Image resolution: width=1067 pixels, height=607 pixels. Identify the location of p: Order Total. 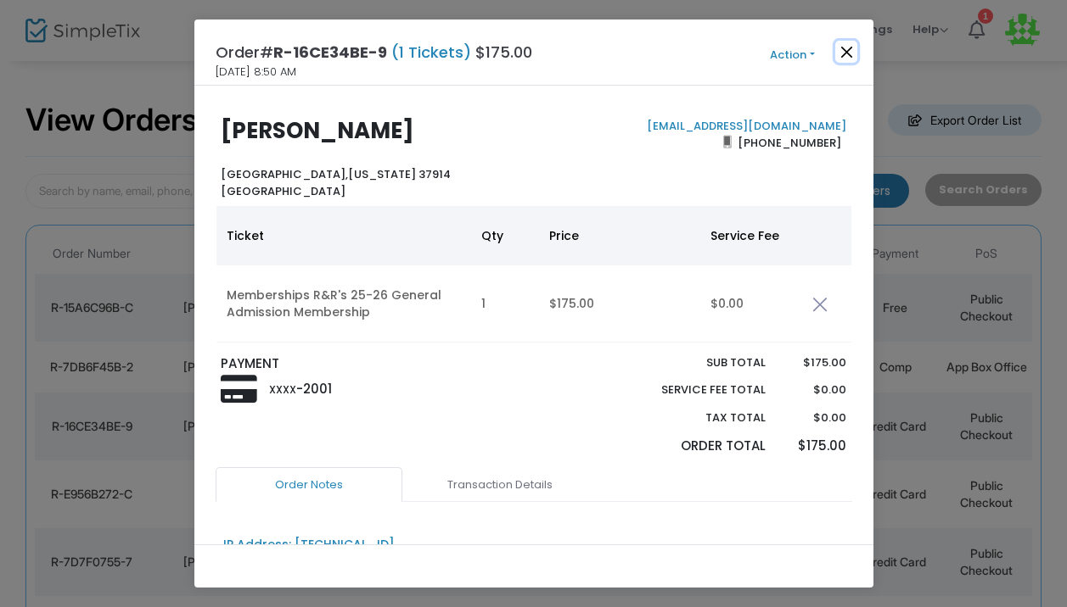
(694, 446).